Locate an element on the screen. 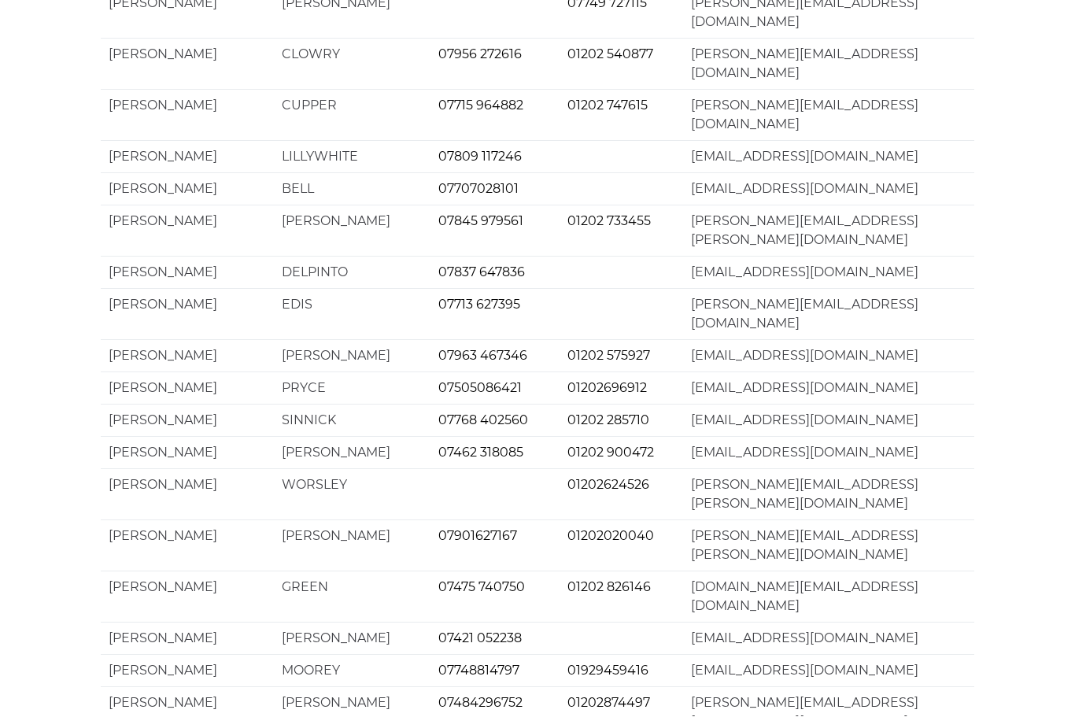  a: 07809 117246 is located at coordinates (480, 157).